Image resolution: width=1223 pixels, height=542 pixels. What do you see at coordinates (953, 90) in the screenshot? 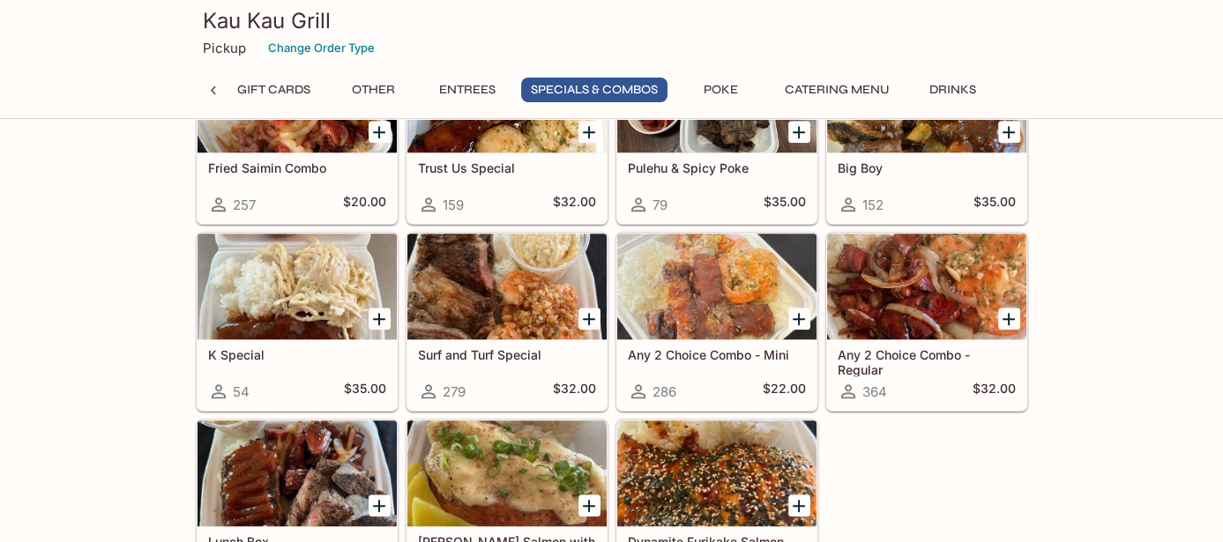
I see `button: Drinks` at bounding box center [953, 90].